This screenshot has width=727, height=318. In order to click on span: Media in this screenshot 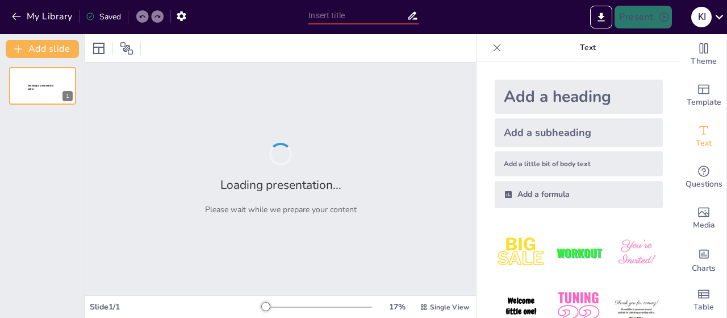, I will do `click(704, 225)`.